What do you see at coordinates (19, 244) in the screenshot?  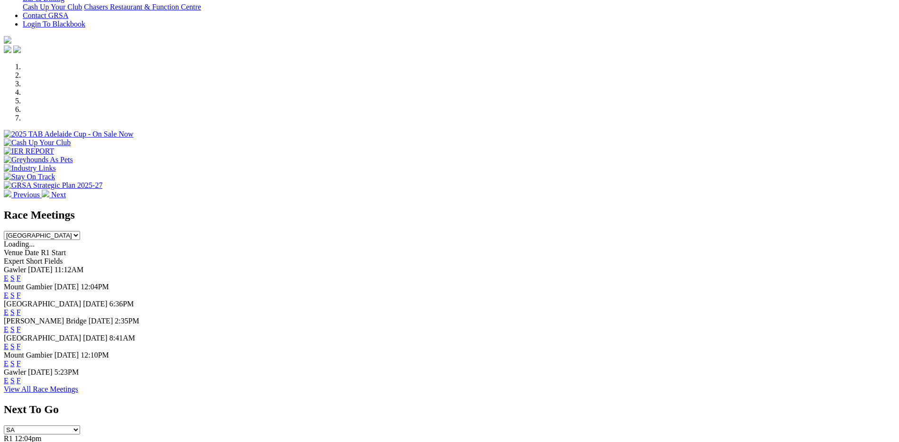 I see `span: Loading...` at bounding box center [19, 244].